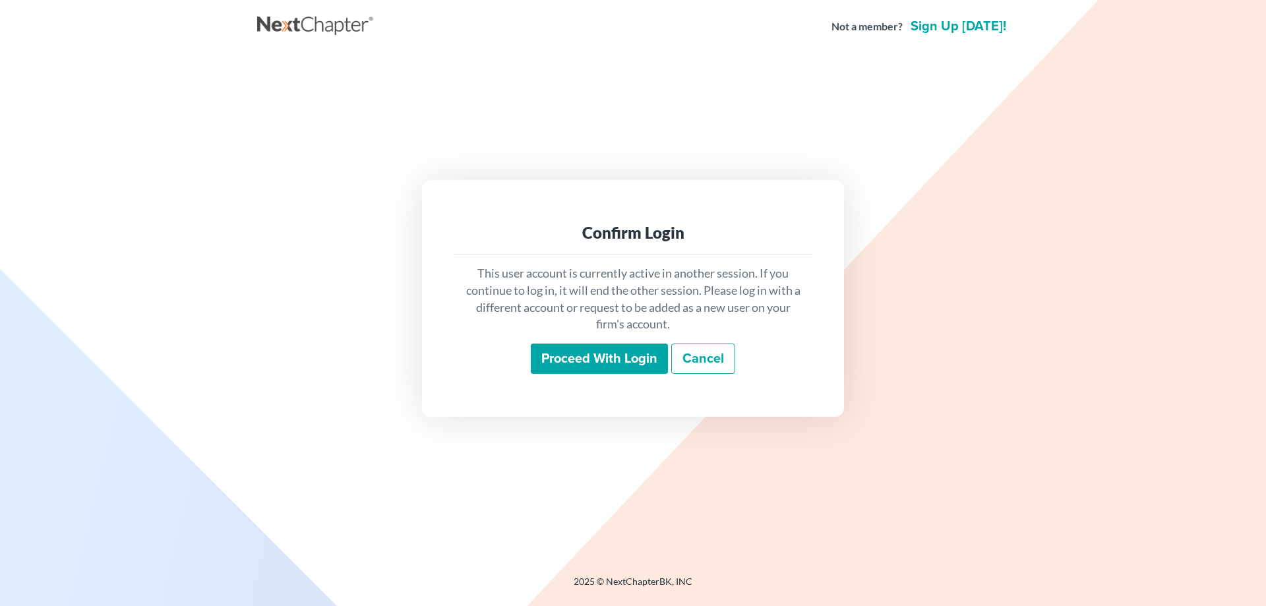 The width and height of the screenshot is (1266, 606). I want to click on div: 2025 © NextChapterBK, INC, so click(633, 587).